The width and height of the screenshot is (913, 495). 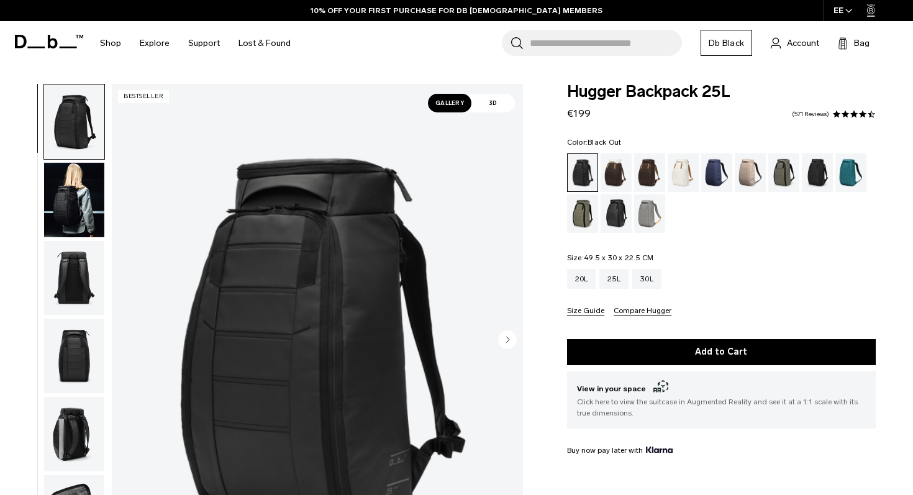 What do you see at coordinates (616, 173) in the screenshot?
I see `a: Cappuccino` at bounding box center [616, 173].